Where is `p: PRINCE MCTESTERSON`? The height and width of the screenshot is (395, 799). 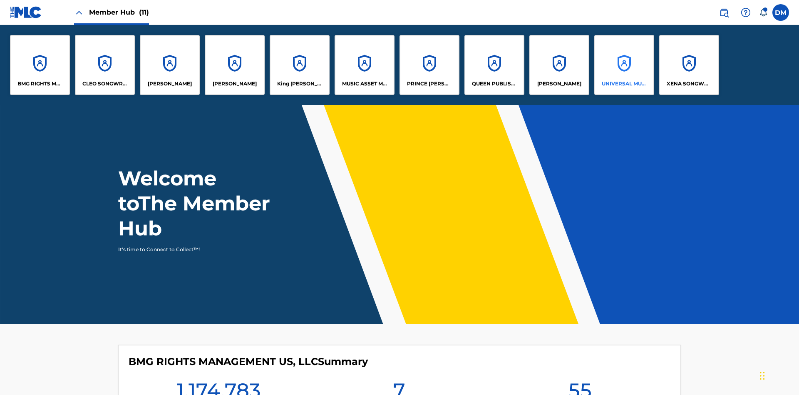
p: PRINCE MCTESTERSON is located at coordinates (430, 84).